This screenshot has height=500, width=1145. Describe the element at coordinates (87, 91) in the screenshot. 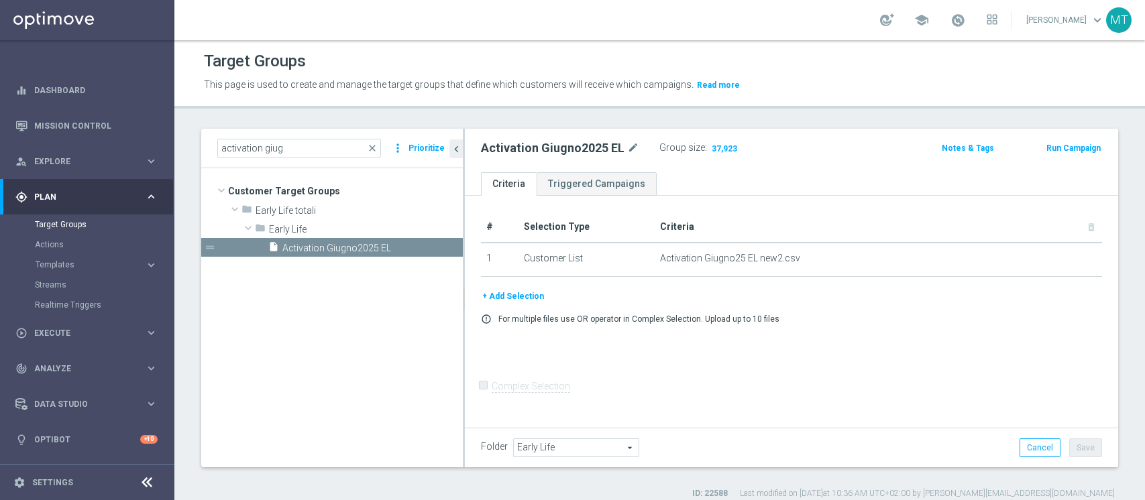

I see `div: equalizer Dashboard` at that location.